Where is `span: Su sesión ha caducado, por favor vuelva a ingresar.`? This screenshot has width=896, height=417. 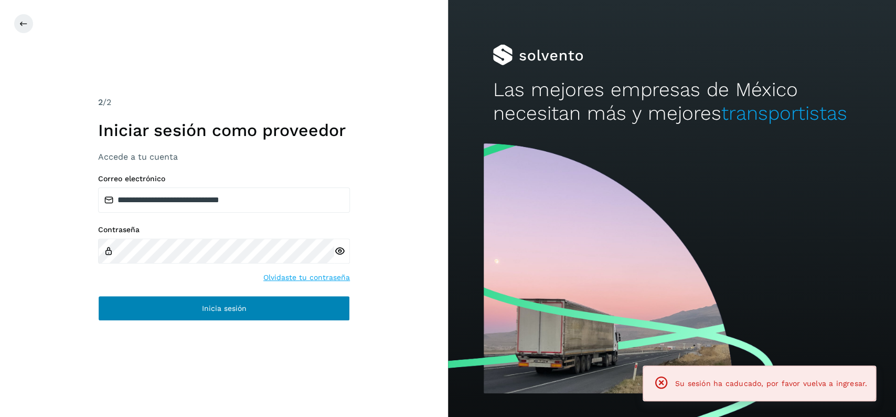 span: Su sesión ha caducado, por favor vuelva a ingresar. is located at coordinates (771, 383).